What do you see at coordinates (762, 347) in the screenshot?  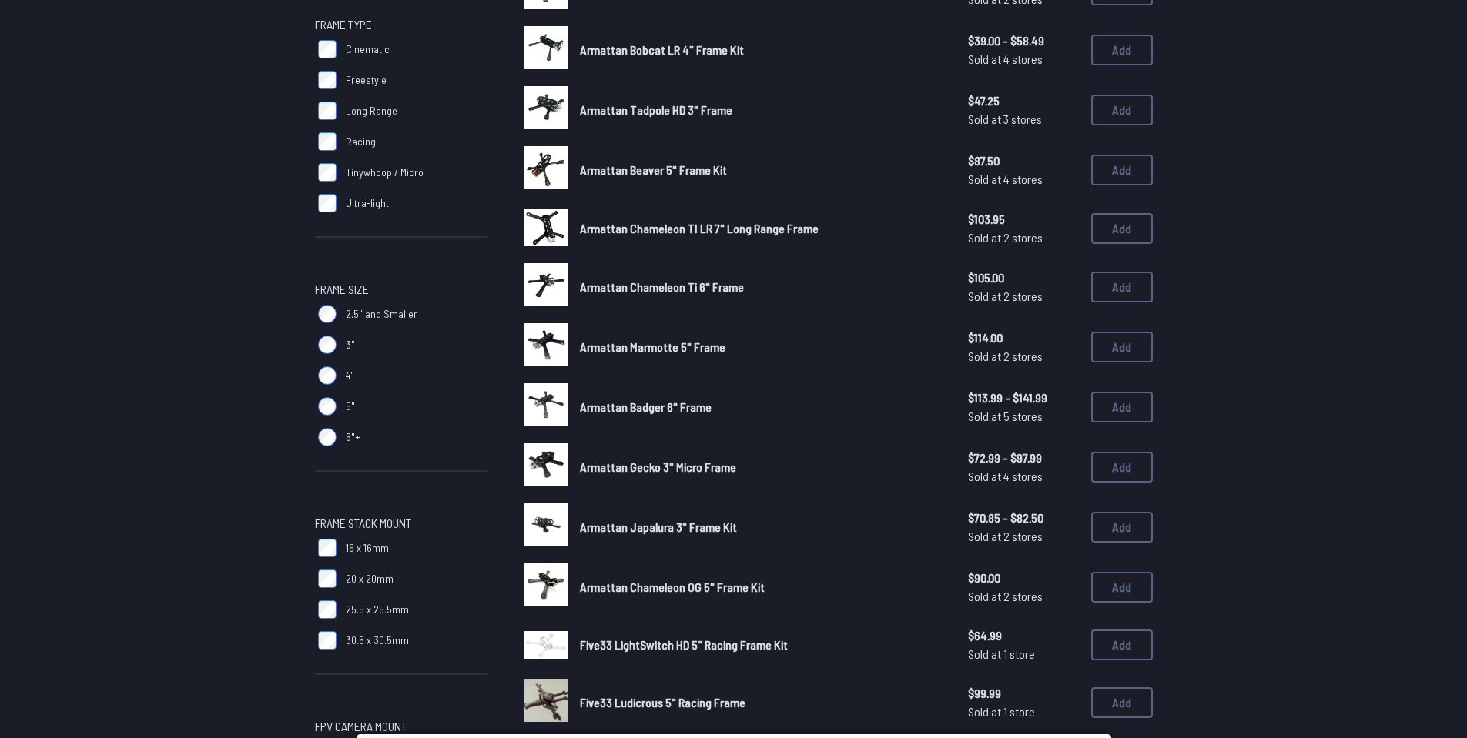 I see `a: Armattan Marmotte 5" Frame` at bounding box center [762, 347].